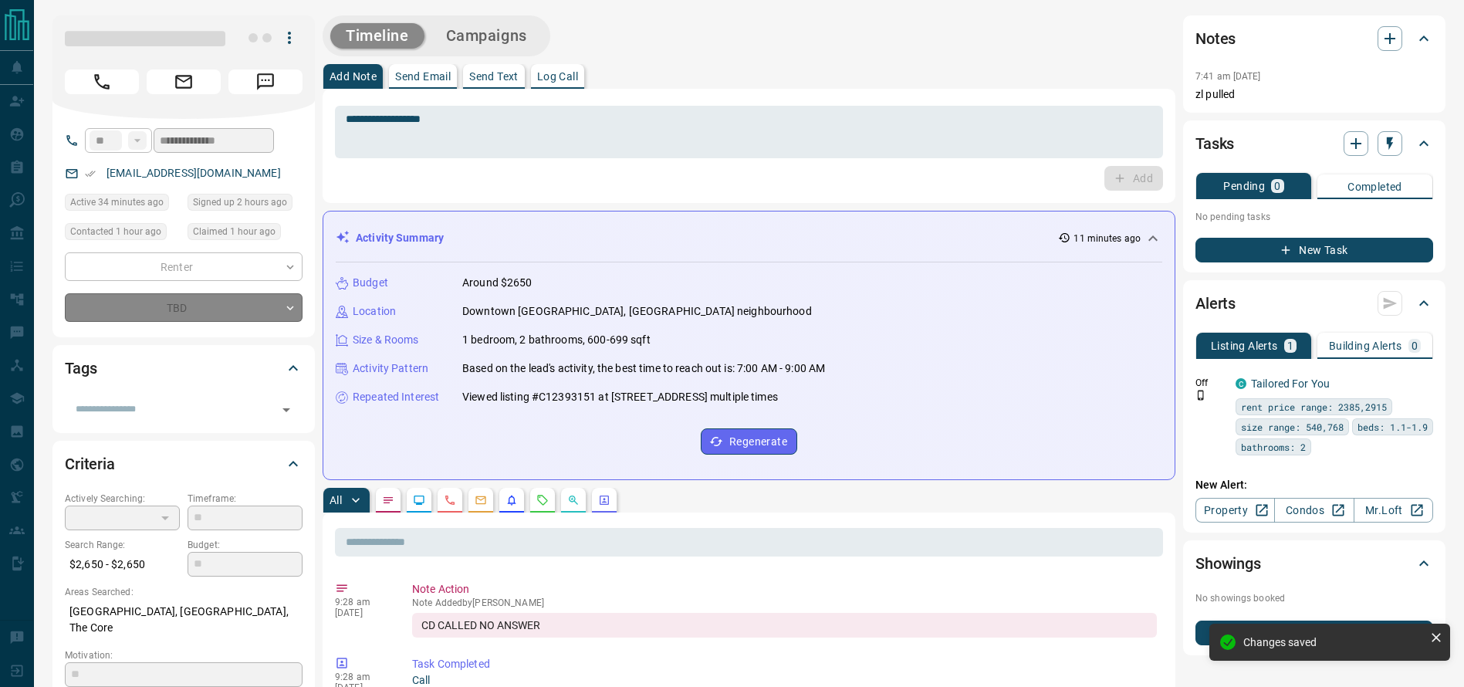 This screenshot has height=687, width=1464. Describe the element at coordinates (542, 500) in the screenshot. I see `svg: Requests` at that location.